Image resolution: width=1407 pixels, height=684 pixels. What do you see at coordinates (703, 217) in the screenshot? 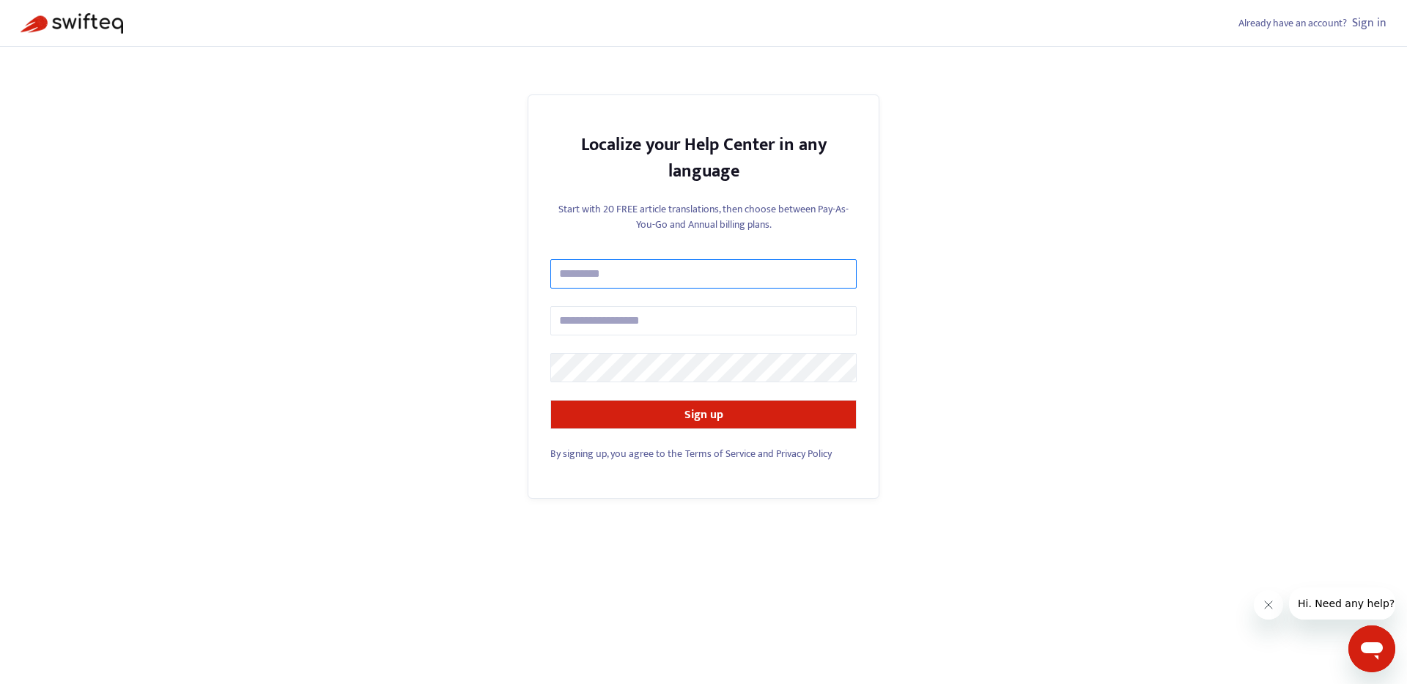
I see `p: Start with 20 FREE article translations, then choose between Pay-As-You-Go and Annual billing plans.` at bounding box center [703, 217].